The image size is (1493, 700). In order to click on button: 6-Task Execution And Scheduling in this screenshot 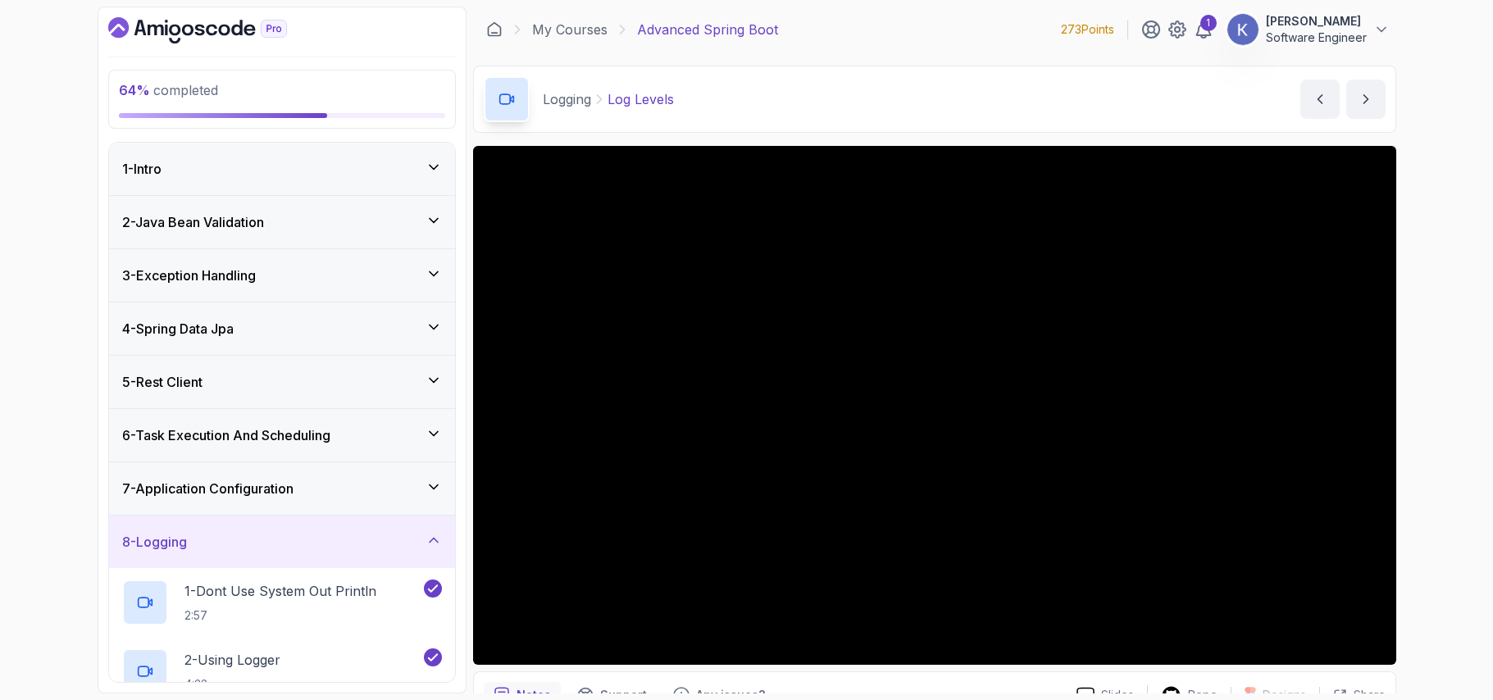, I will do `click(282, 435)`.